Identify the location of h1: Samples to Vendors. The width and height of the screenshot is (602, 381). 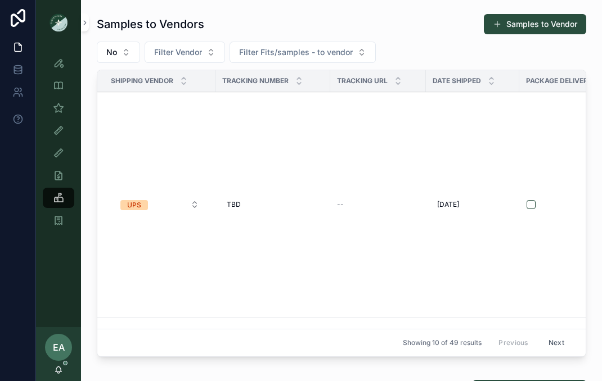
(150, 24).